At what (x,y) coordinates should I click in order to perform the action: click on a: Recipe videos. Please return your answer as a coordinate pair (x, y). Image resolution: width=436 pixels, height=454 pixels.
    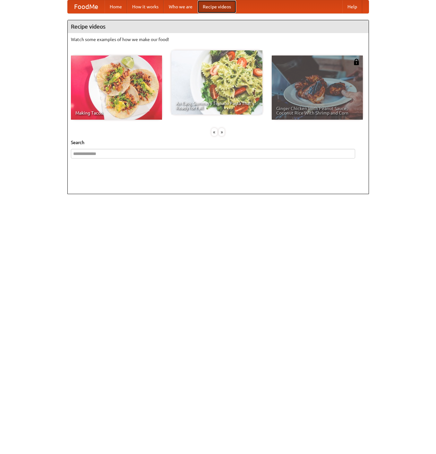
    Looking at the image, I should click on (217, 7).